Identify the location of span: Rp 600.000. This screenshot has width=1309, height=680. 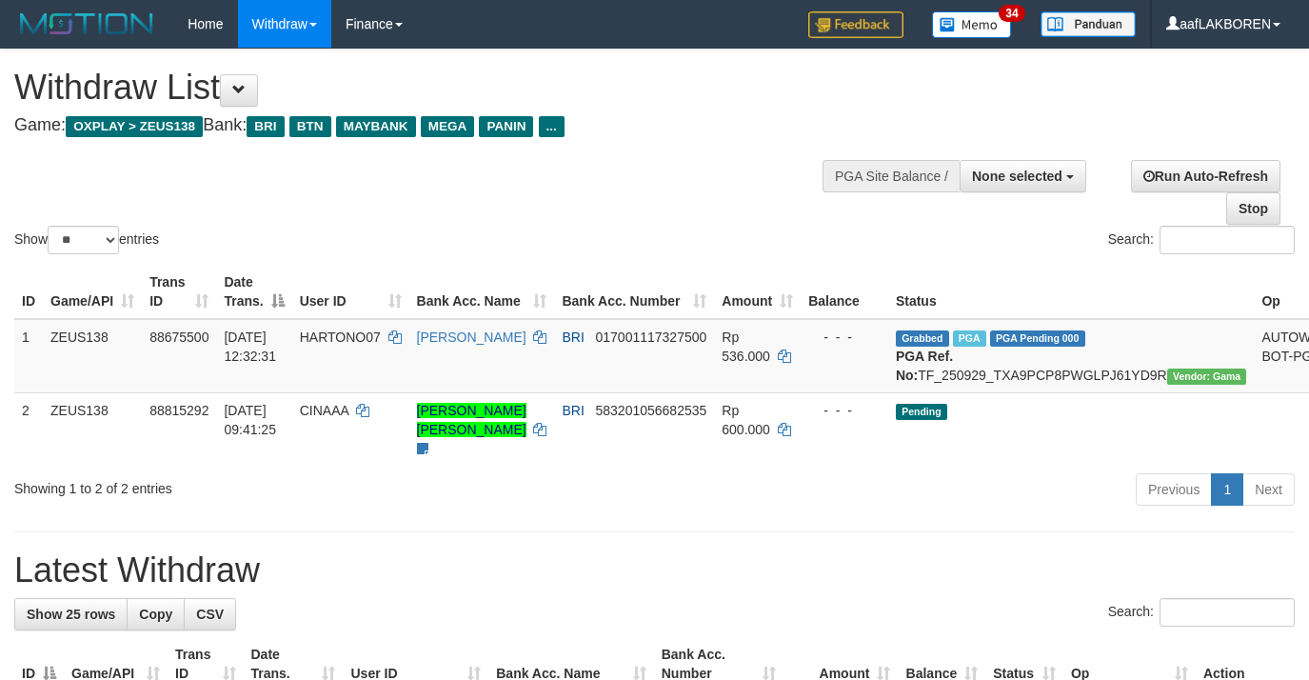
(745, 420).